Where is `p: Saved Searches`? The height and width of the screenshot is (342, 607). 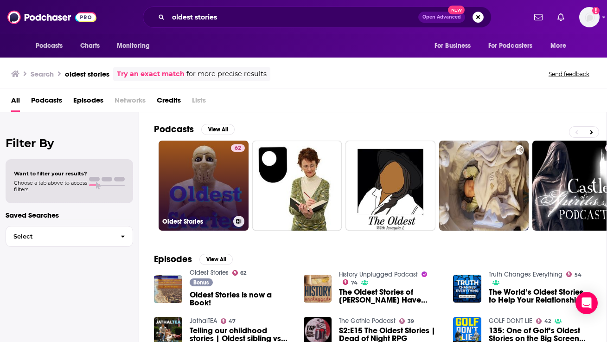
p: Saved Searches is located at coordinates (69, 215).